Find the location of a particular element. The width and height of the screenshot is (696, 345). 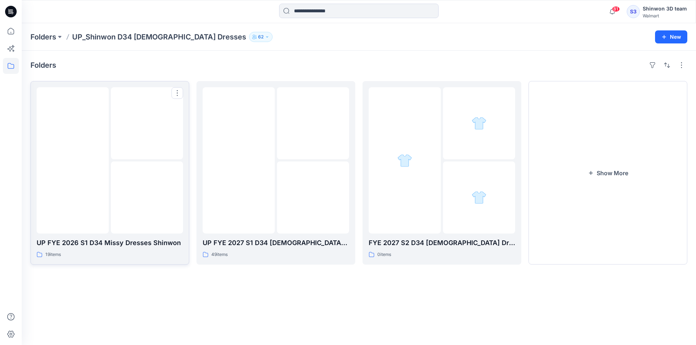

p: UP FYE 2026 S1 D34 Missy Dresses Shinwon is located at coordinates (110, 243).